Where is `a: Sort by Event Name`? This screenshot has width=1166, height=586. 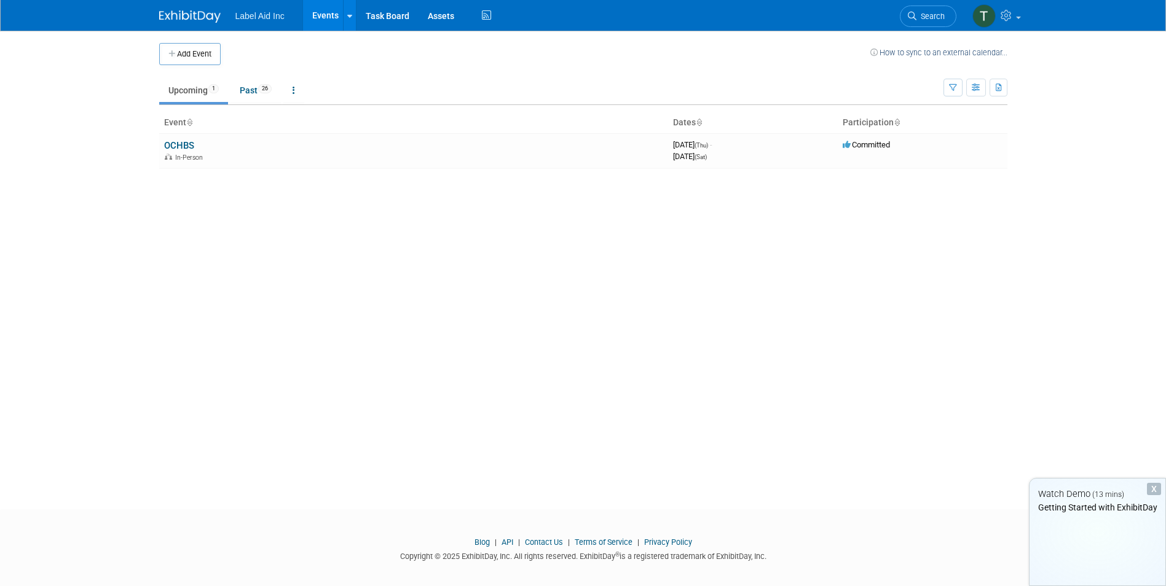 a: Sort by Event Name is located at coordinates (189, 122).